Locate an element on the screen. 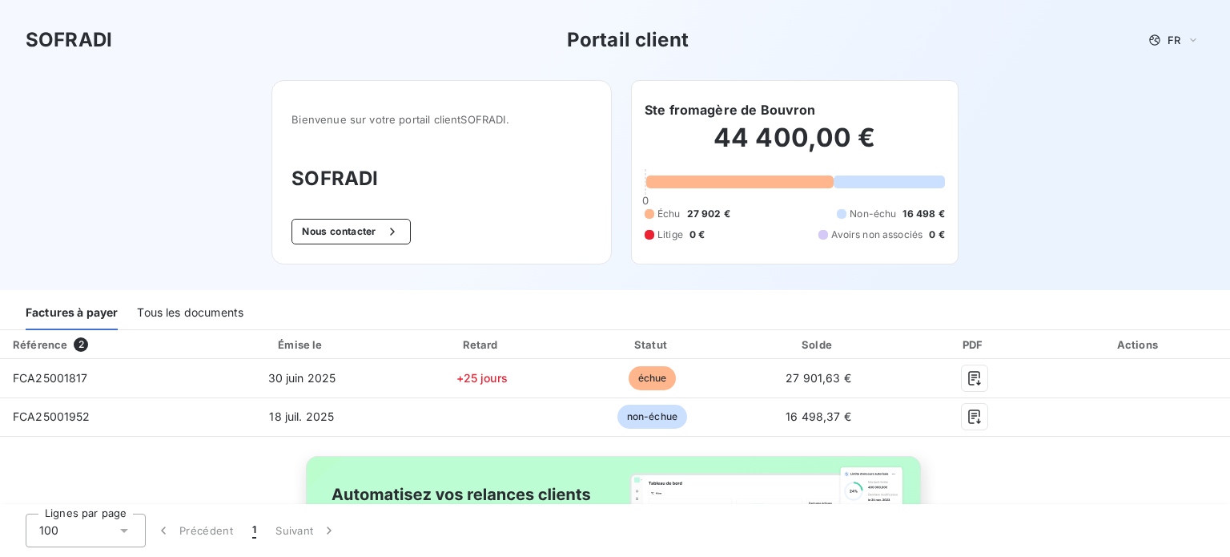  h2: 44 400,00 € is located at coordinates (795, 146).